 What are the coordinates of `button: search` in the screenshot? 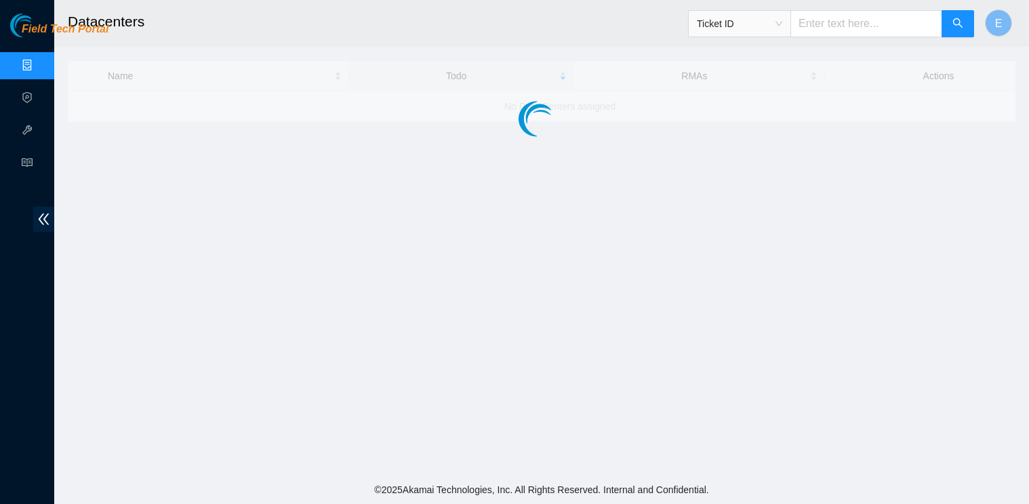 It's located at (958, 24).